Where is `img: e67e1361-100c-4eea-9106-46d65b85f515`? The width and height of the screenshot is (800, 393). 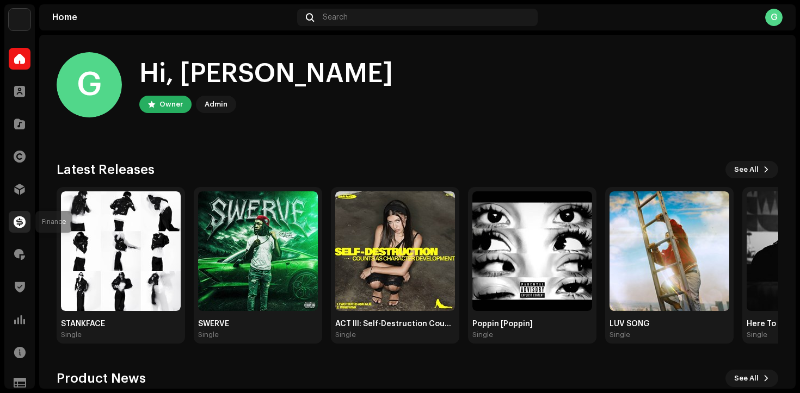 img: e67e1361-100c-4eea-9106-46d65b85f515 is located at coordinates (532, 251).